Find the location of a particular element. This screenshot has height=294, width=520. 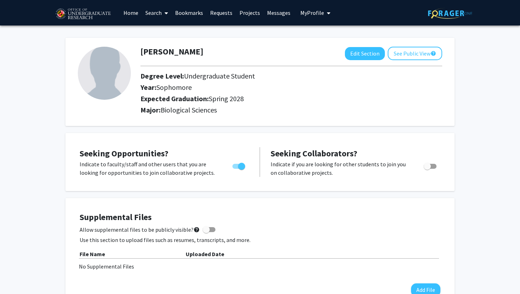

b: Uploaded Date is located at coordinates (205, 254).